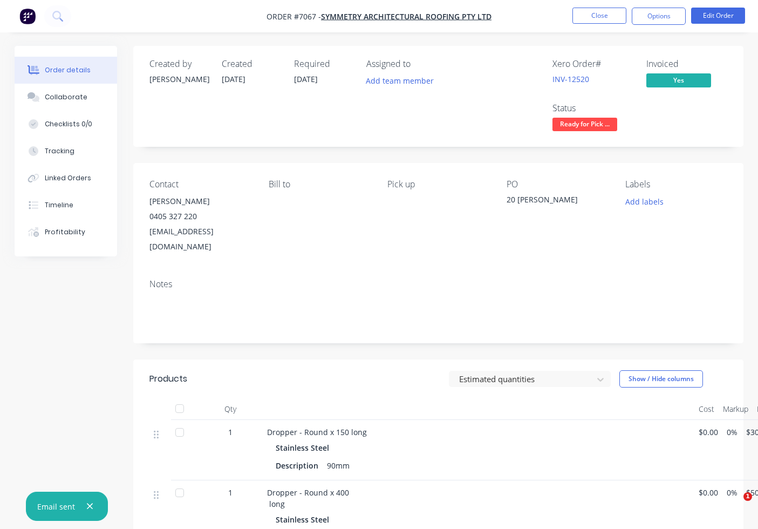 The height and width of the screenshot is (529, 758). I want to click on span: Dropper - Round x 150 long, so click(317, 432).